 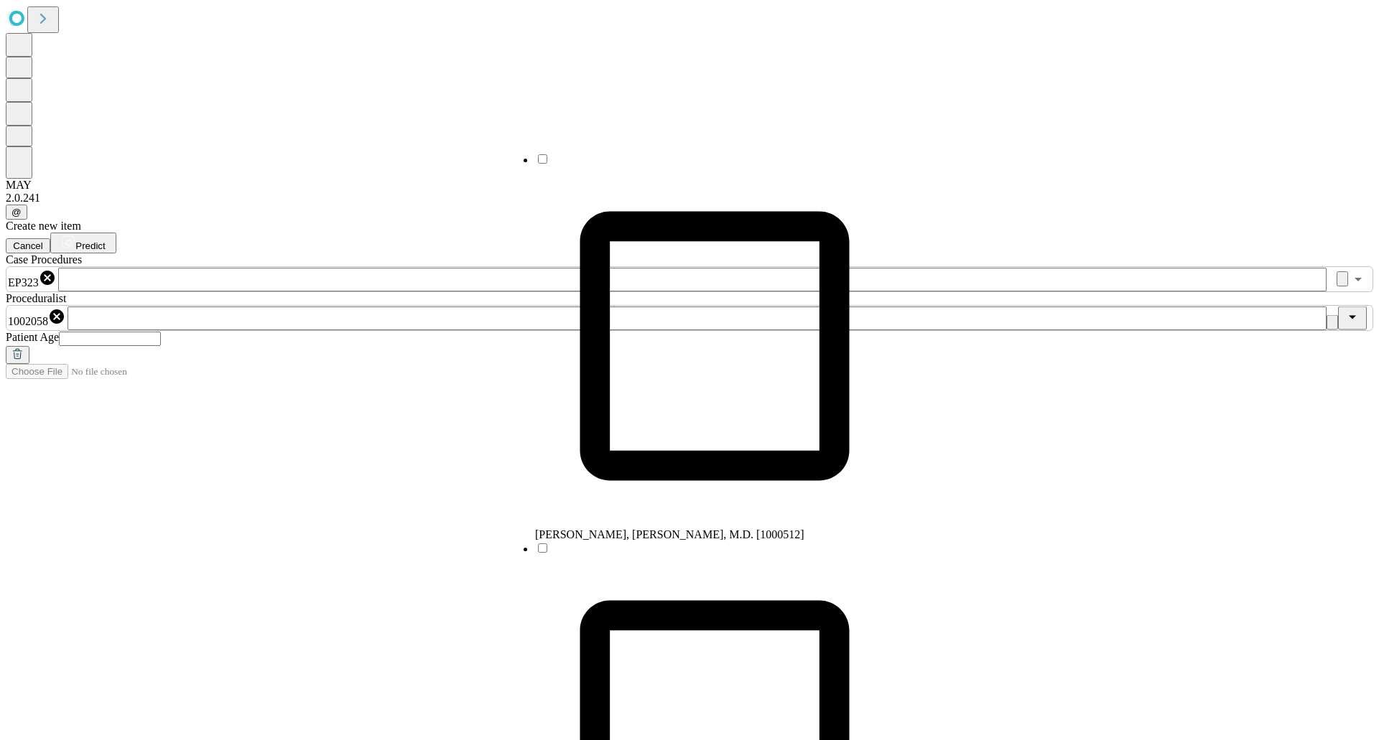 I want to click on span: EP323, so click(x=23, y=282).